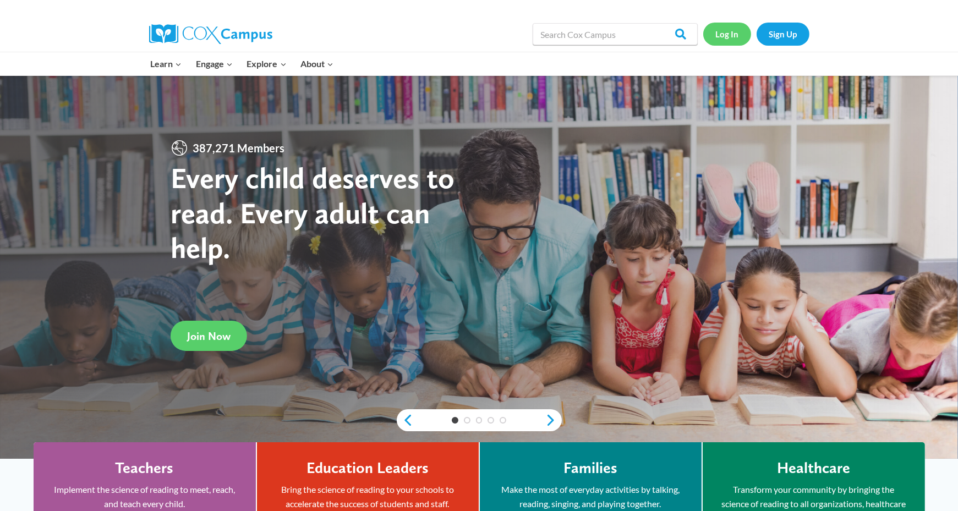 Image resolution: width=958 pixels, height=511 pixels. I want to click on a: 4, so click(491, 420).